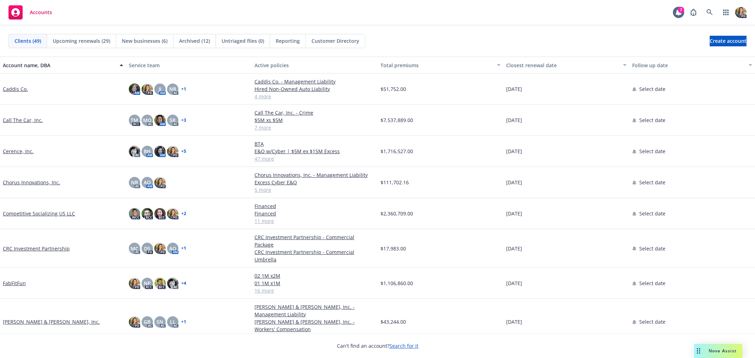 Image resolution: width=755 pixels, height=358 pixels. Describe the element at coordinates (395, 182) in the screenshot. I see `span: $111,702.16` at that location.